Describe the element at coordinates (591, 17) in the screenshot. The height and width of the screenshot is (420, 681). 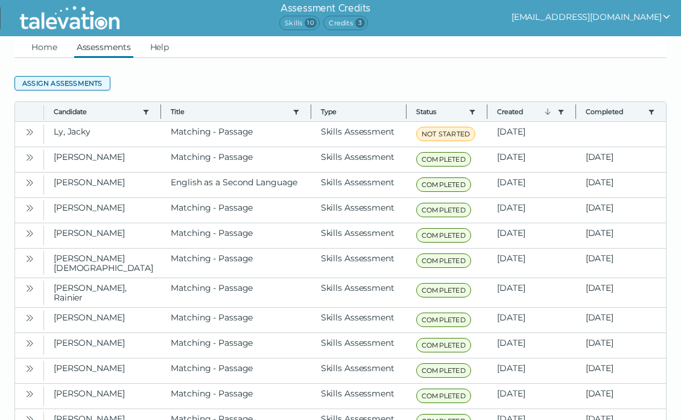
I see `button: show user actions` at that location.